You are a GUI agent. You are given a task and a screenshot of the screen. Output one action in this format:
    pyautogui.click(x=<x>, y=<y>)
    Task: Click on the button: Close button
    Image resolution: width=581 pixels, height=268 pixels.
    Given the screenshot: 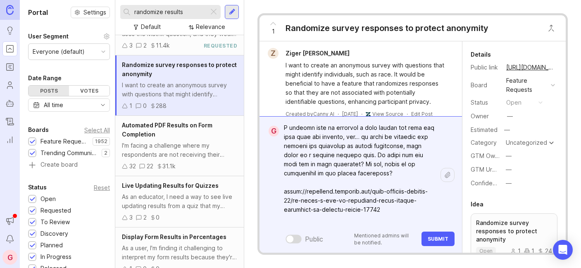 What is the action you would take?
    pyautogui.click(x=552, y=28)
    